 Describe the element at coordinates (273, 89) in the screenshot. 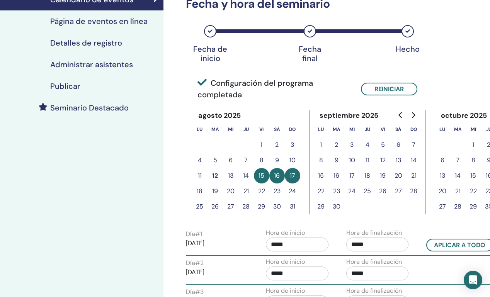

I see `span: Configuración del programa completada` at that location.